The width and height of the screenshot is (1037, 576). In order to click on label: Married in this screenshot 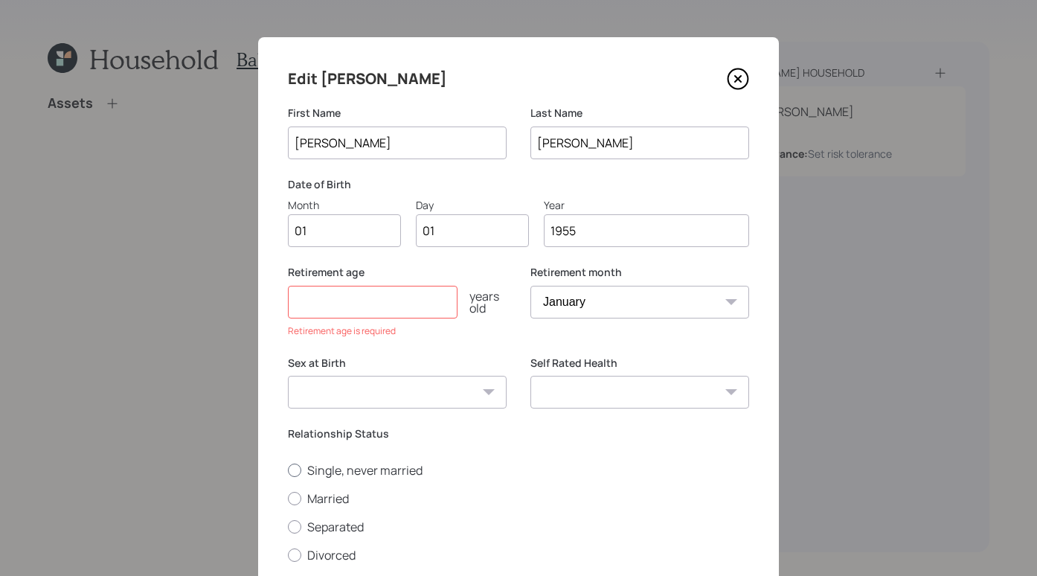, I will do `click(519, 499)`.